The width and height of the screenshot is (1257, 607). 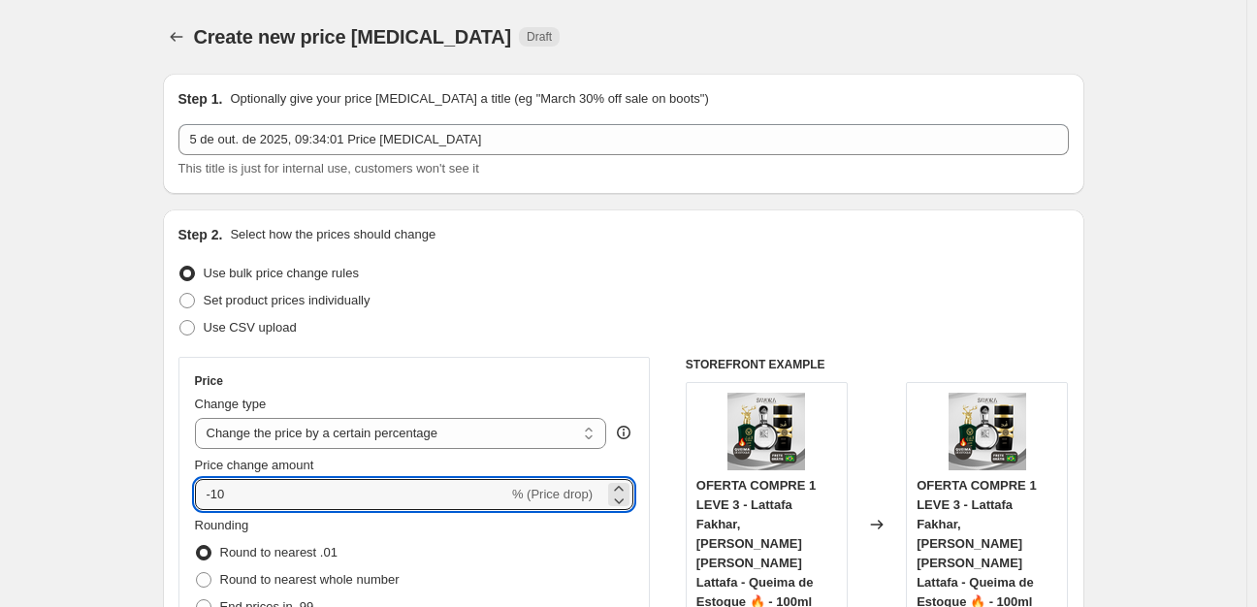 What do you see at coordinates (624, 140) in the screenshot?
I see `input: 30% off holiday sale` at bounding box center [624, 140].